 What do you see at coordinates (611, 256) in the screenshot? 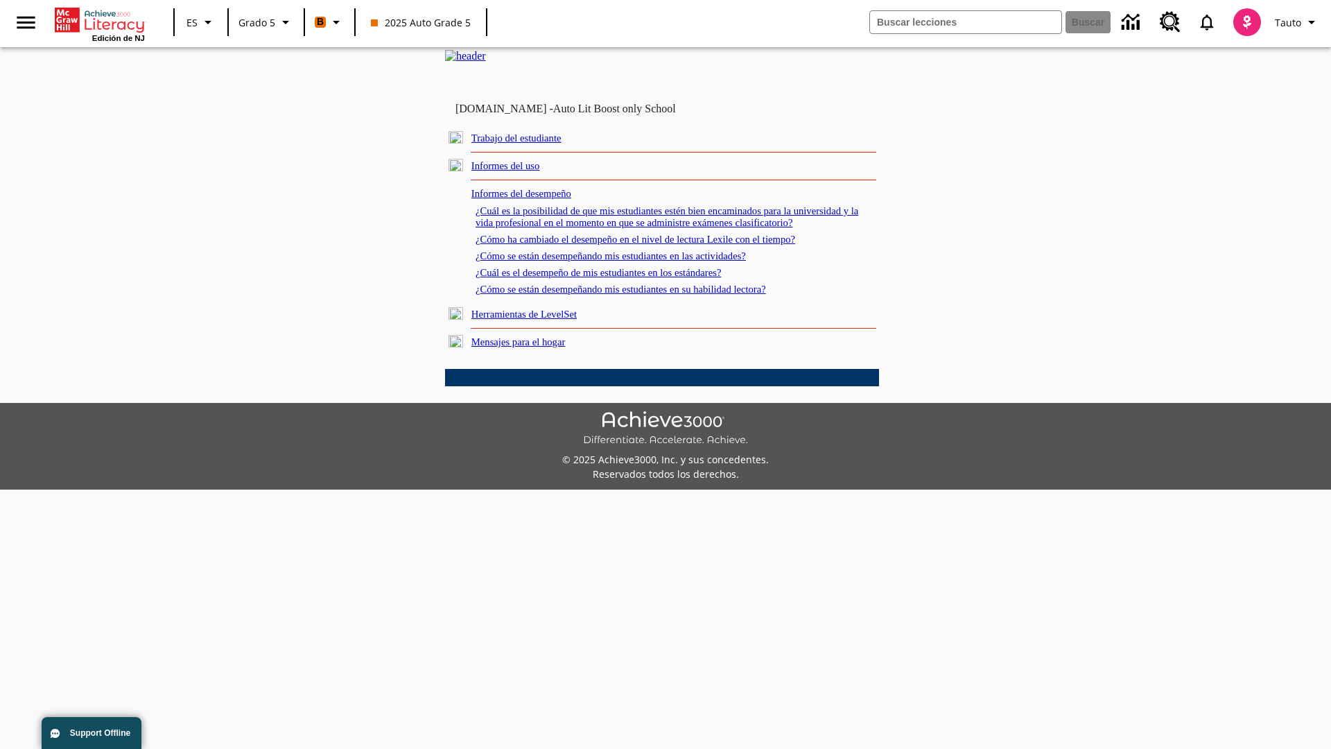
I see `a: ¿Cómo se están desempeñando mis estudiantes en las actividades?` at bounding box center [611, 256].